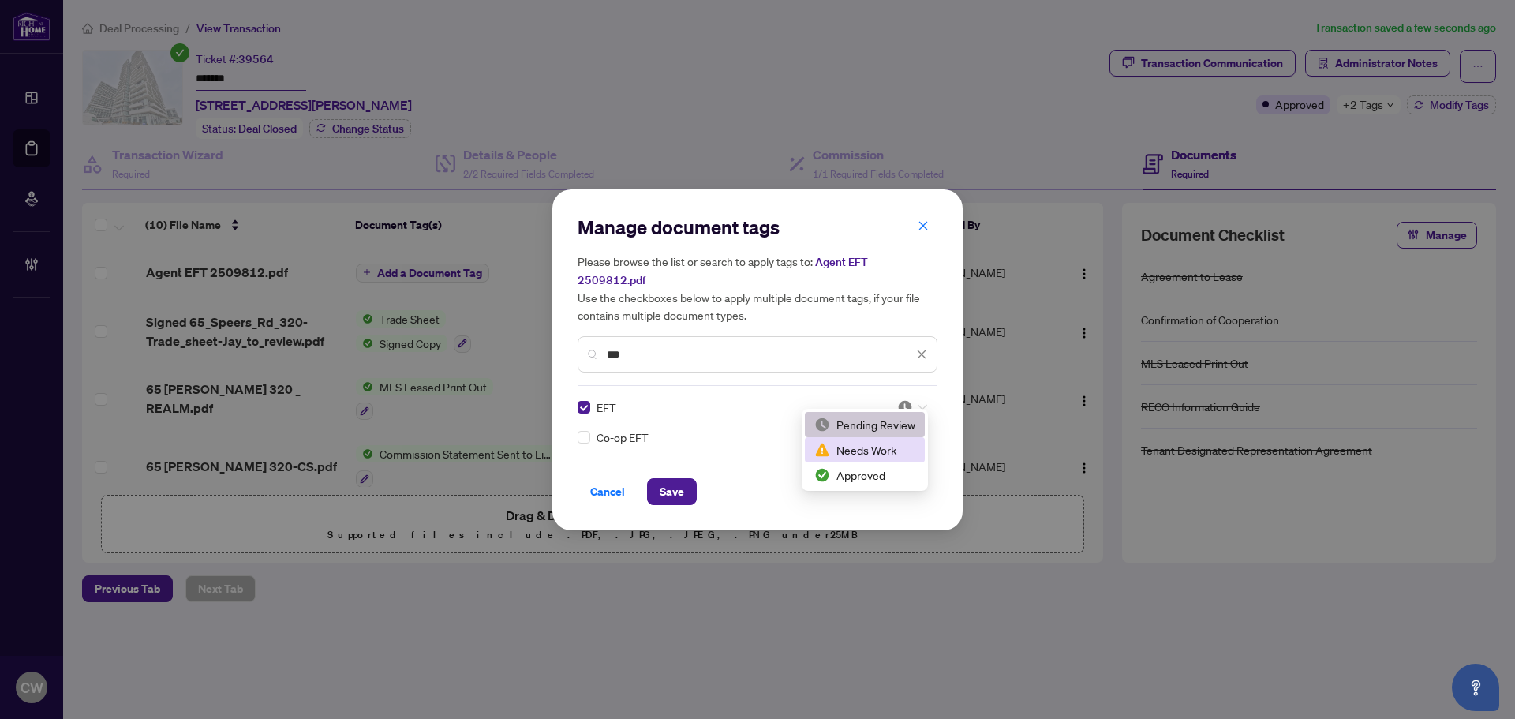 The width and height of the screenshot is (1515, 719). Describe the element at coordinates (607, 491) in the screenshot. I see `button: Cancel` at that location.